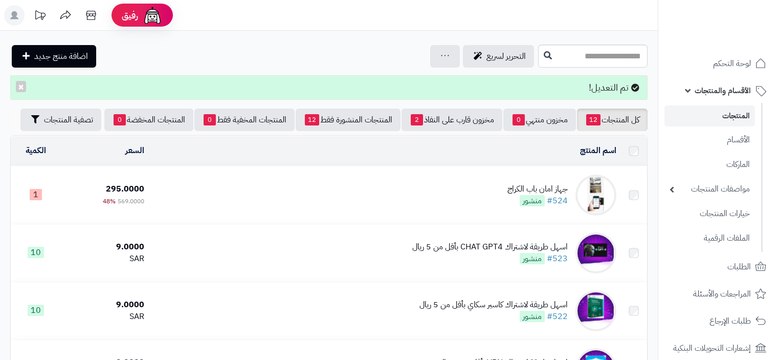 The image size is (778, 360). What do you see at coordinates (329, 87) in the screenshot?
I see `div: تم التعديل!` at bounding box center [329, 87].